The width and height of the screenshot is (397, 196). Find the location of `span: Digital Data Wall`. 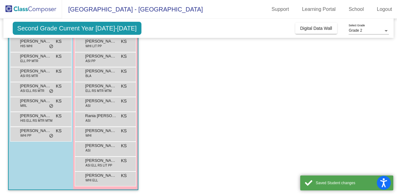

span: Digital Data Wall is located at coordinates (316, 28).